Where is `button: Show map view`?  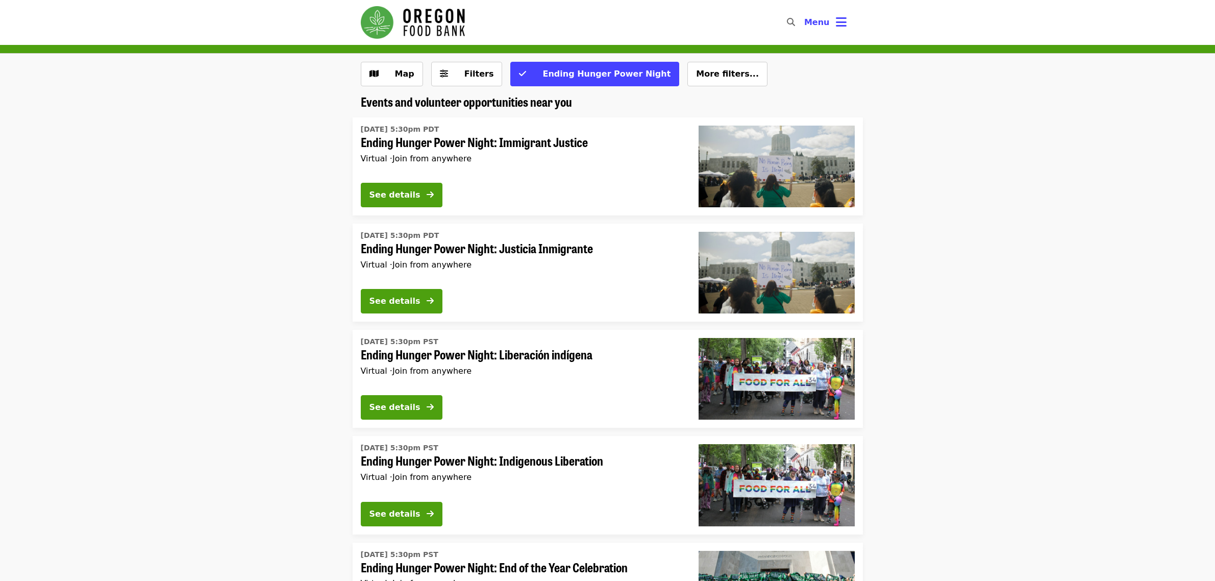
button: Show map view is located at coordinates (392, 74).